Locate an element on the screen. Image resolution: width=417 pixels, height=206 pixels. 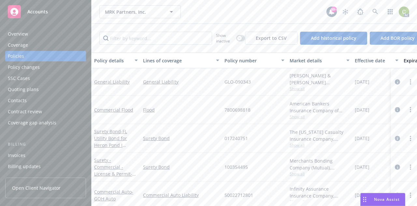
a: Report a Bug is located at coordinates (361, 12).